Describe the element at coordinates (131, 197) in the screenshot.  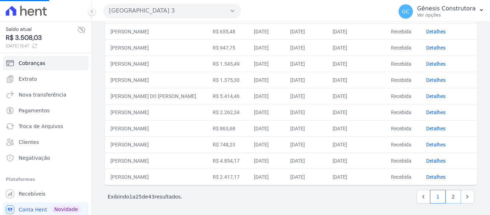
I see `span: 1` at that location.